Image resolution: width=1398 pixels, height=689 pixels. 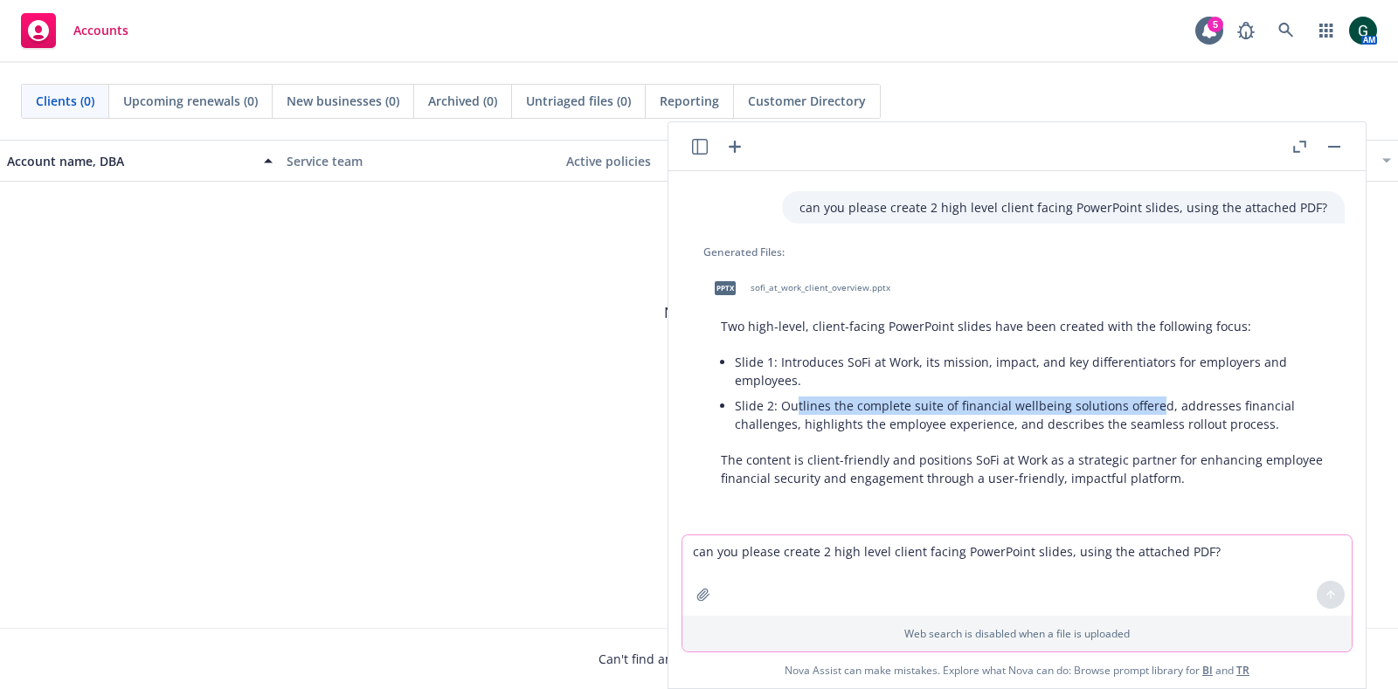 What do you see at coordinates (1017, 670) in the screenshot?
I see `span: Nova Assist can make mistakes. Explore what Nova can do: Browse prompt library for and` at bounding box center [1017, 670].